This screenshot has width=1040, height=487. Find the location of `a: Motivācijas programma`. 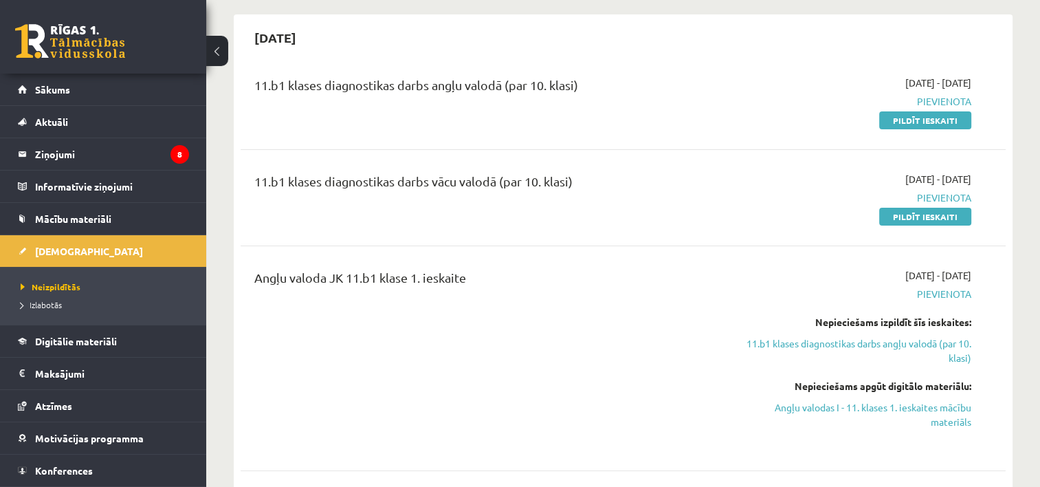

a: Motivācijas programma is located at coordinates (103, 438).